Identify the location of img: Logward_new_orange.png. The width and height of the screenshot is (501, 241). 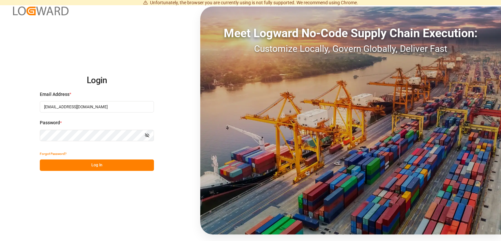
(41, 11).